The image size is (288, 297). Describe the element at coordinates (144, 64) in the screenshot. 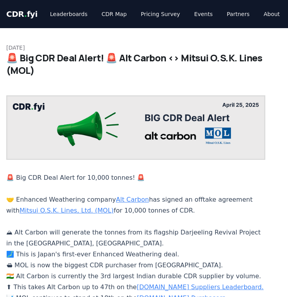

I see `h1: 🚨 Big CDR Deal Alert! 🚨 Alt Carbon <> Mitsui O.S.K. Lines (MOL)` at that location.